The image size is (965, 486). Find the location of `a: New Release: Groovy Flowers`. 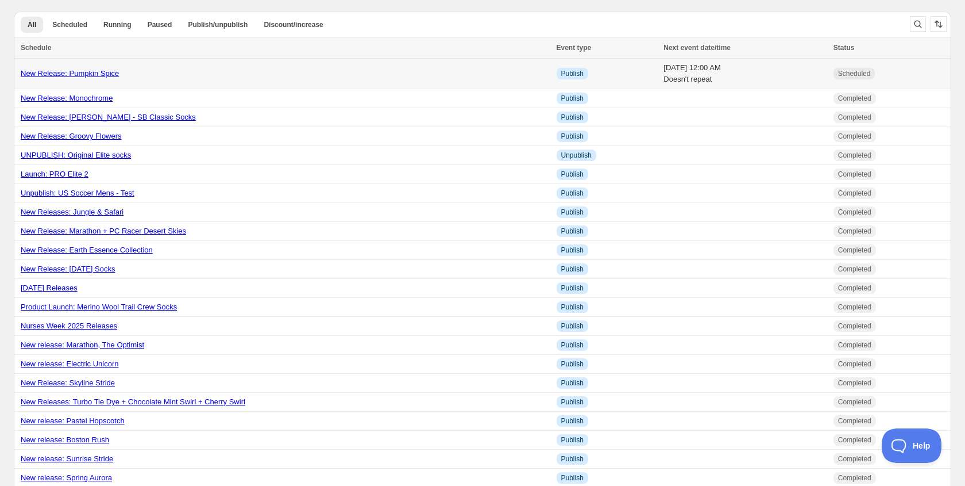

a: New Release: Groovy Flowers is located at coordinates (71, 136).